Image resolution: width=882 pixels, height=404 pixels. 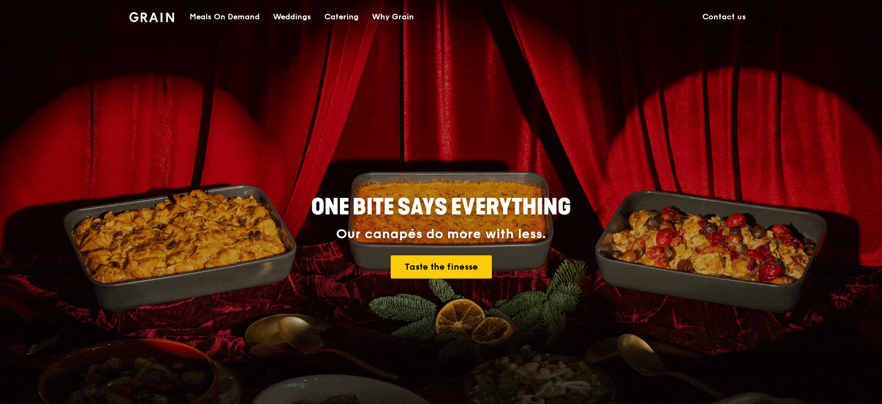 I want to click on span: ONE BITE SAYS EVERYTHING, so click(x=441, y=207).